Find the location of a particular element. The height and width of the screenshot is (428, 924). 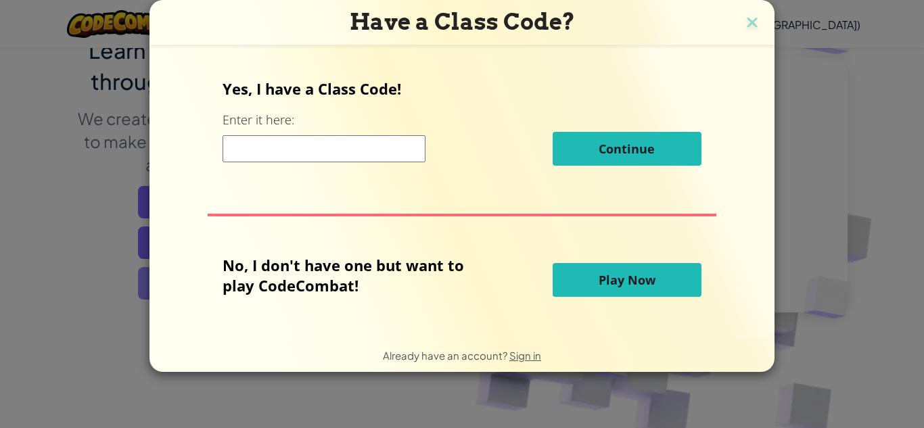

button: Continue is located at coordinates (627, 149).